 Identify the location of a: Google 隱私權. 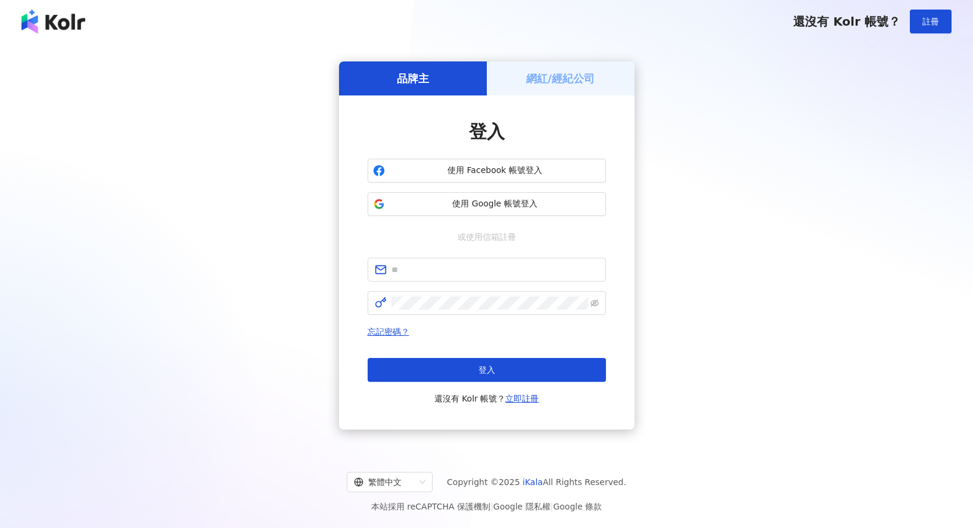
(522, 506).